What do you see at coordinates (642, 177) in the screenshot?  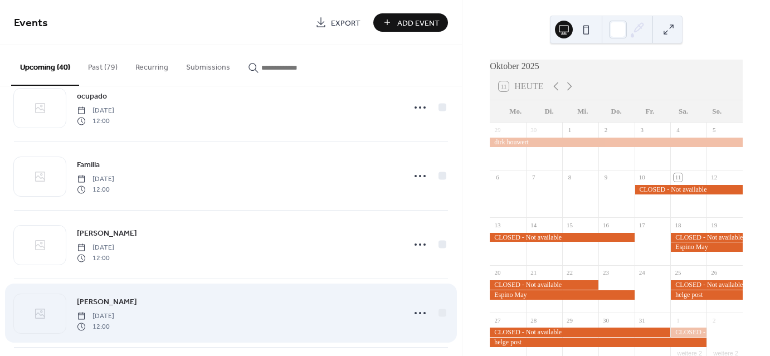 I see `div: 10` at bounding box center [642, 177].